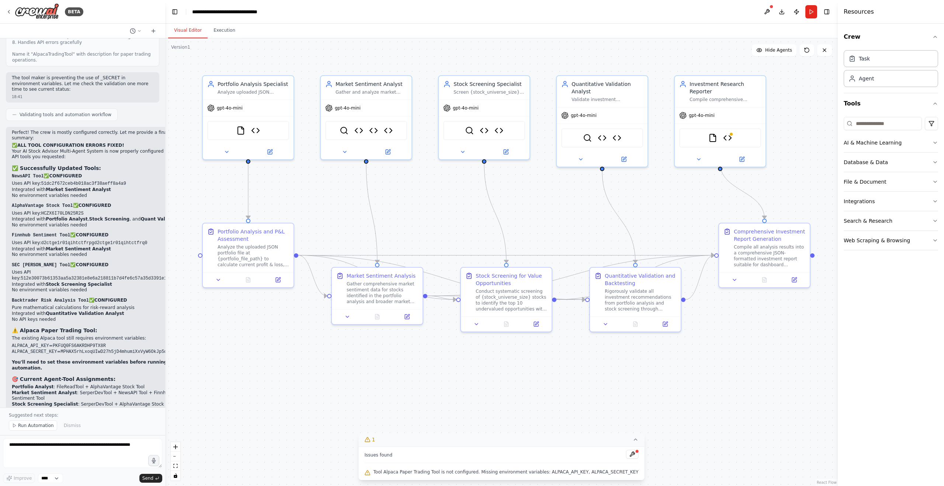 Image resolution: width=944 pixels, height=486 pixels. I want to click on div: Investment Research Reporter, so click(726, 88).